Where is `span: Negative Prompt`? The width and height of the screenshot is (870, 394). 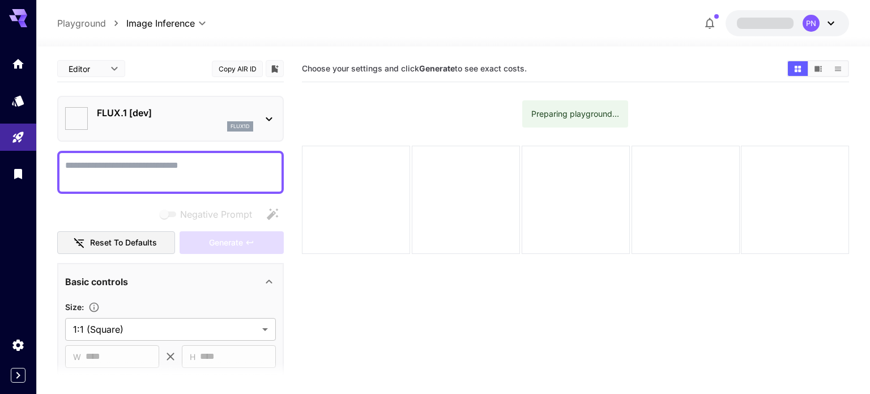 span: Negative Prompt is located at coordinates (216, 214).